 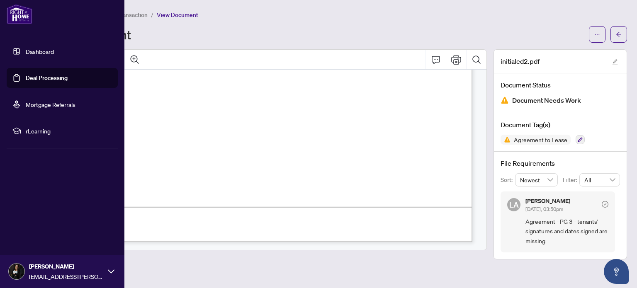 What do you see at coordinates (505, 100) in the screenshot?
I see `img: Document Status` at bounding box center [505, 100].